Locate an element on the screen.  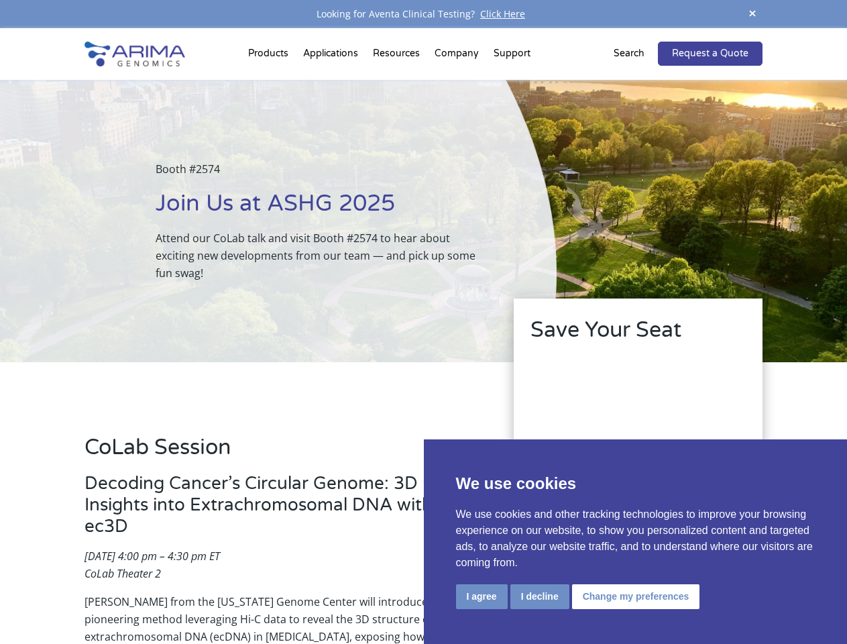
p: Attend our CoLab talk and visit Booth #2574 to hear about exciting new developments from our team... is located at coordinates (322, 256).